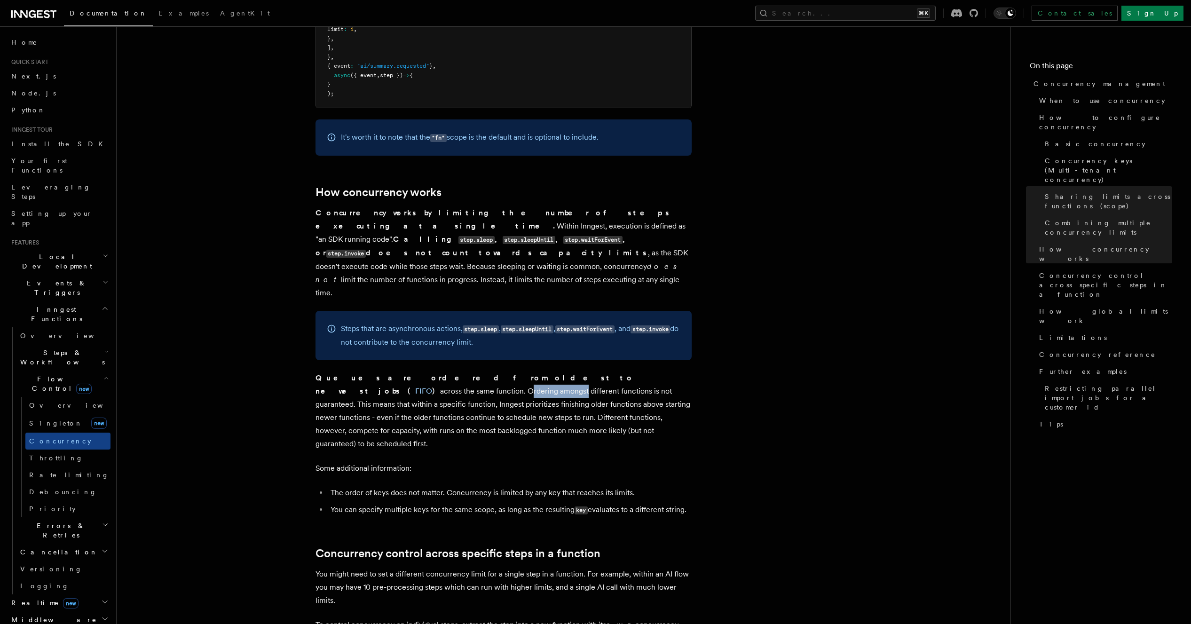  Describe the element at coordinates (55, 288) in the screenshot. I see `span: Events & Triggers` at that location.